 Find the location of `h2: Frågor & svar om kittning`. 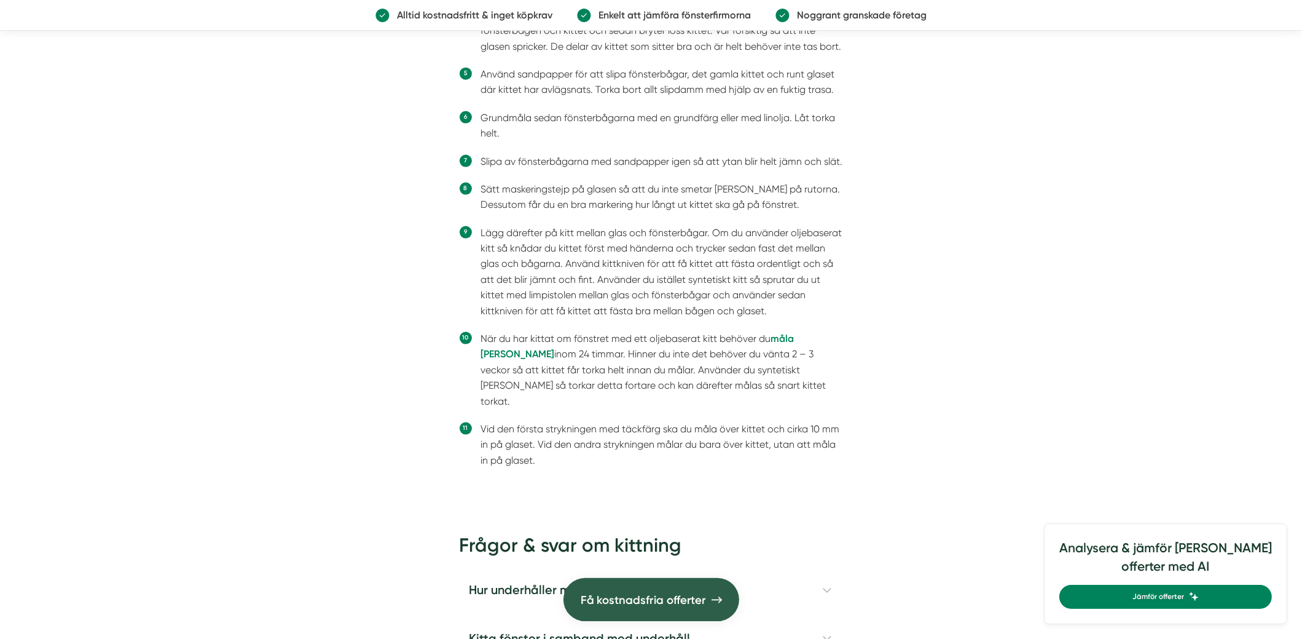

h2: Frågor & svar om kittning is located at coordinates (652, 549).